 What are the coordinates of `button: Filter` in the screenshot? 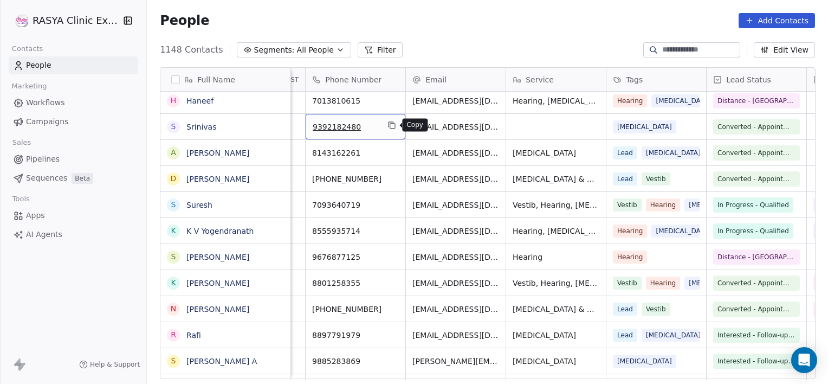 It's located at (380, 50).